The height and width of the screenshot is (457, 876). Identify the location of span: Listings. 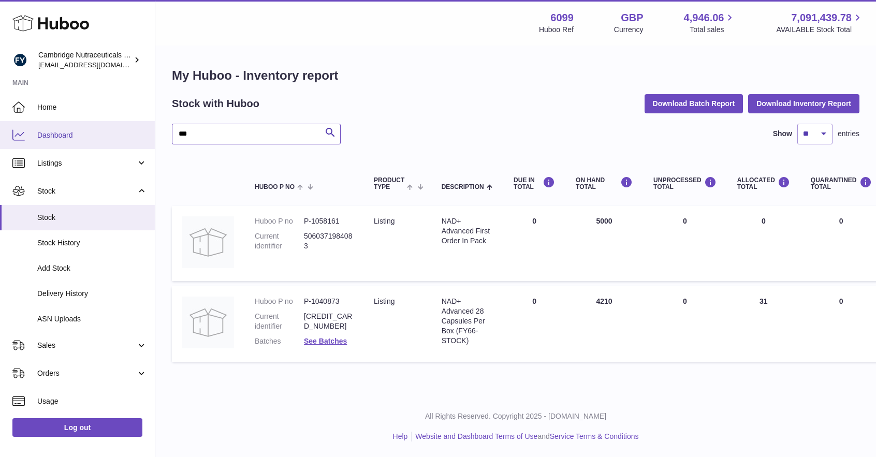
(86, 163).